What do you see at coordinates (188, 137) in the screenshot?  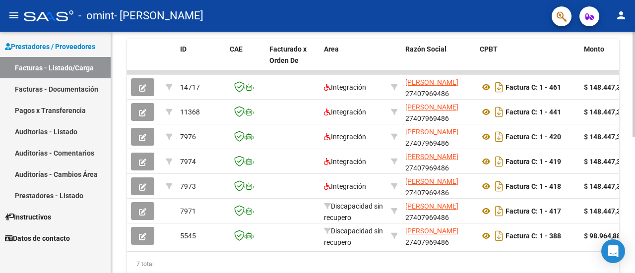 I see `span: 7976` at bounding box center [188, 137].